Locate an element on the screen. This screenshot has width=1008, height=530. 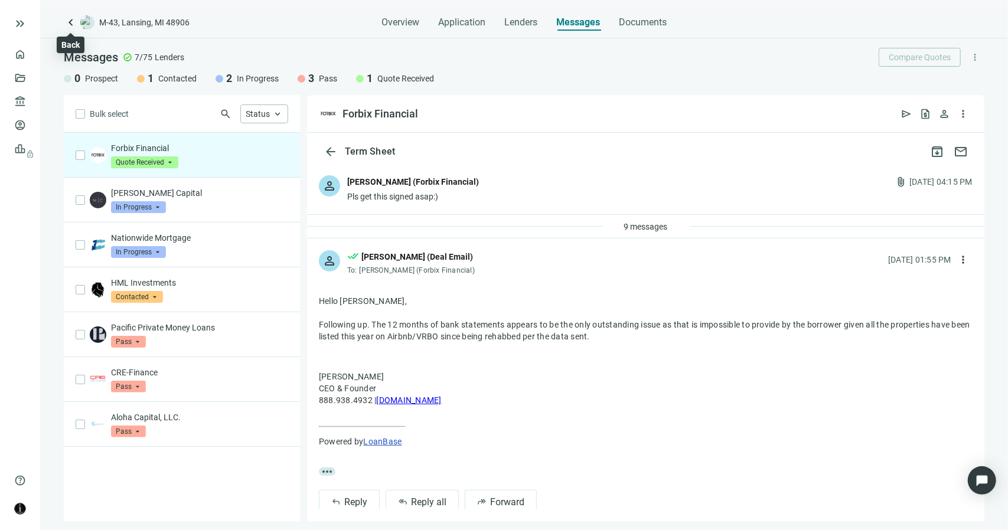
span: more_horiz is located at coordinates (327, 472).